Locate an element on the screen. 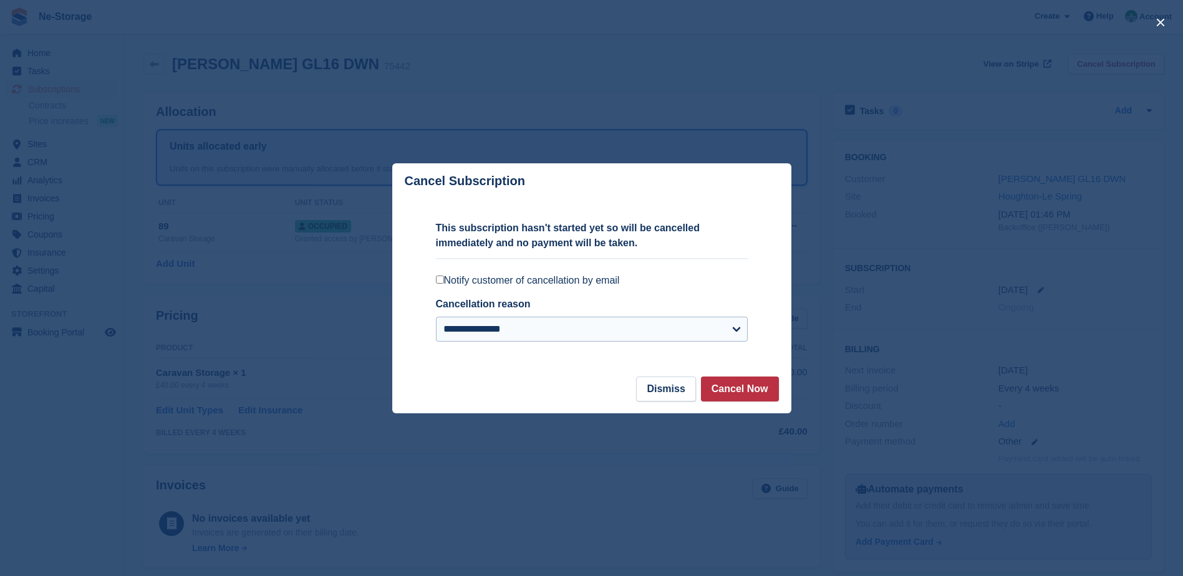 This screenshot has height=576, width=1183. p: This subscription hasn't started yet so will be cancelled immediately and no payment will be taken. is located at coordinates (592, 236).